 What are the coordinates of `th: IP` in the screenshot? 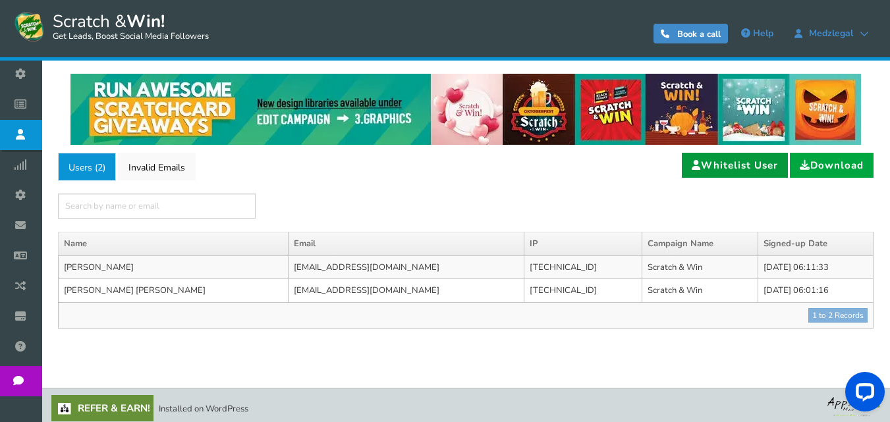 It's located at (583, 244).